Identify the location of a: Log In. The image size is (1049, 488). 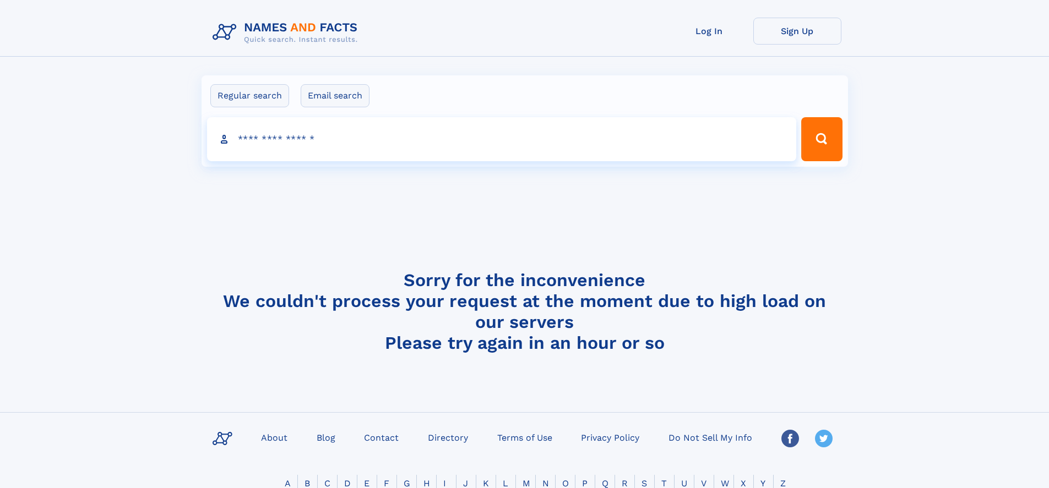
(709, 31).